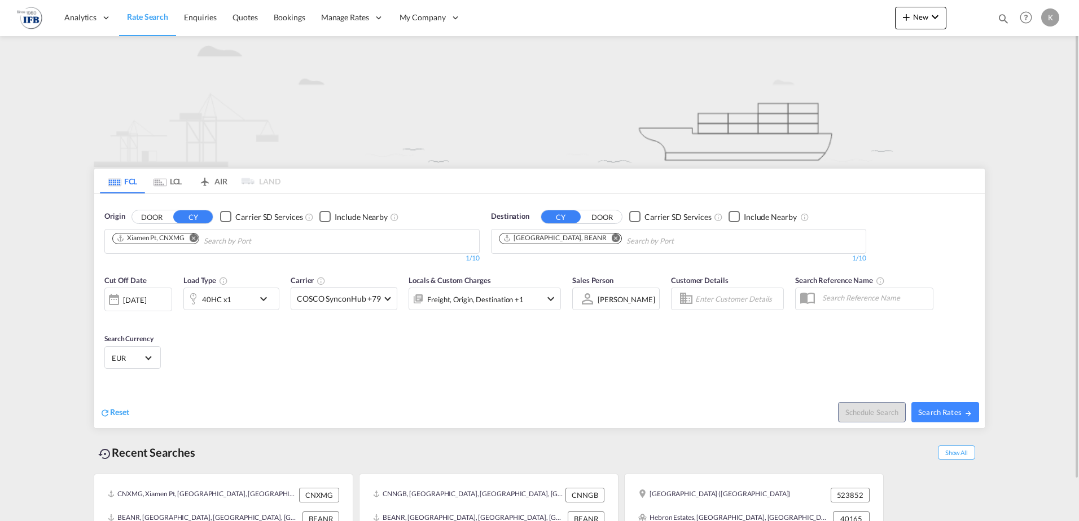 This screenshot has width=1079, height=521. Describe the element at coordinates (205, 280) in the screenshot. I see `span: Load Type` at that location.